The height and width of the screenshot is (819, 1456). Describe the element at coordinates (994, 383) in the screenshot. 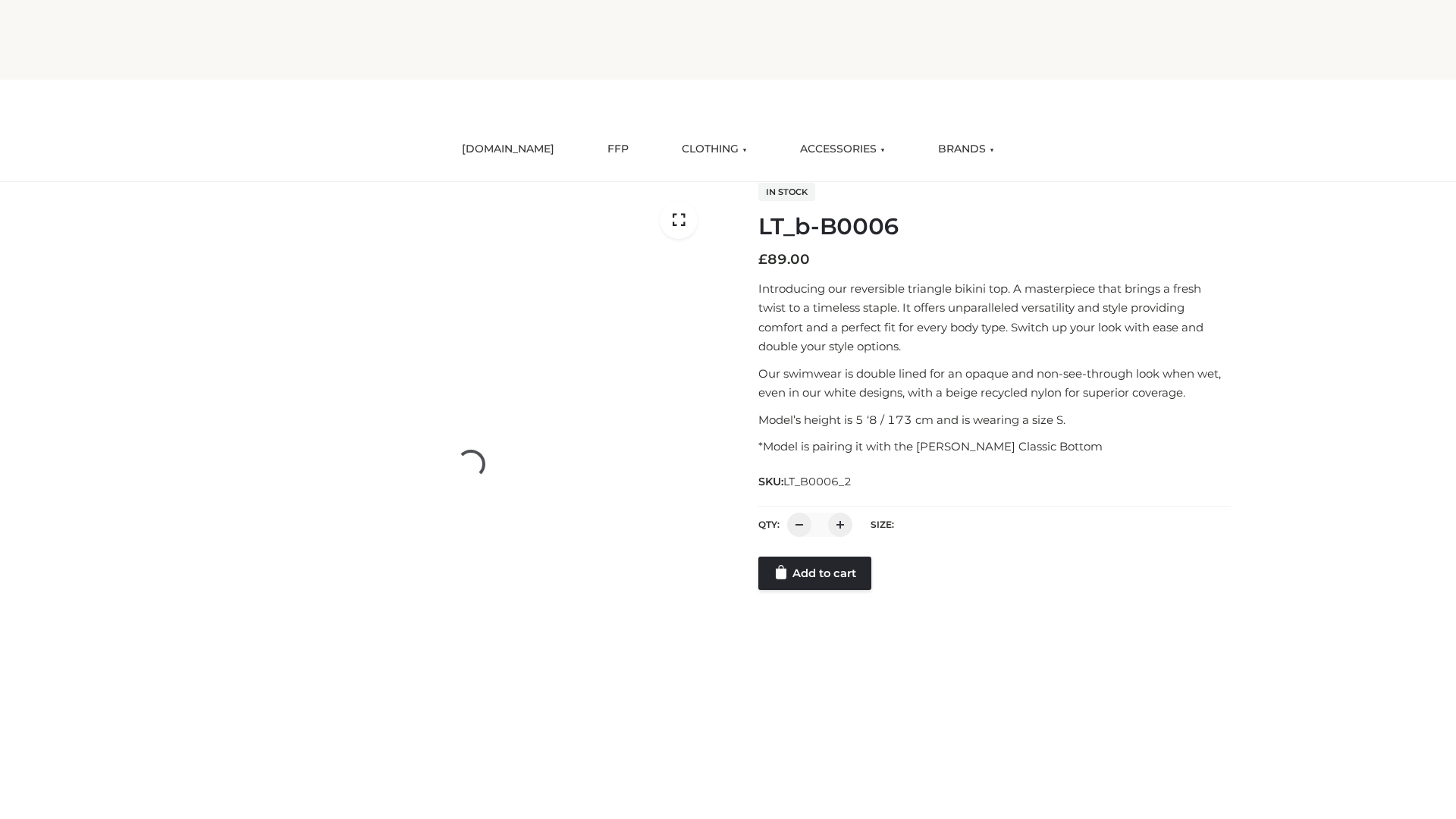

I see `p: Our swimwear is double lined for an opaque and non-see-through look when wet, even in our white d...` at that location.